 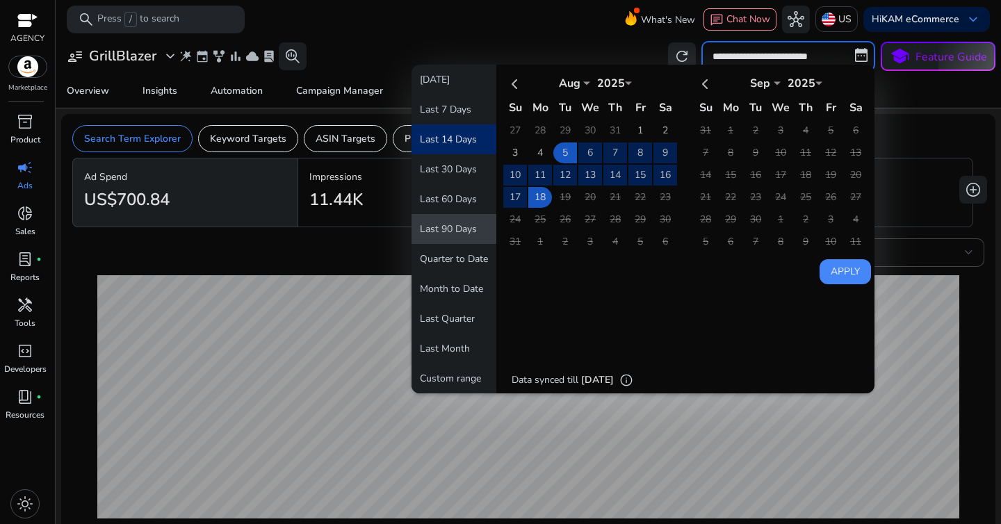 I want to click on h2: US$700.84, so click(x=127, y=200).